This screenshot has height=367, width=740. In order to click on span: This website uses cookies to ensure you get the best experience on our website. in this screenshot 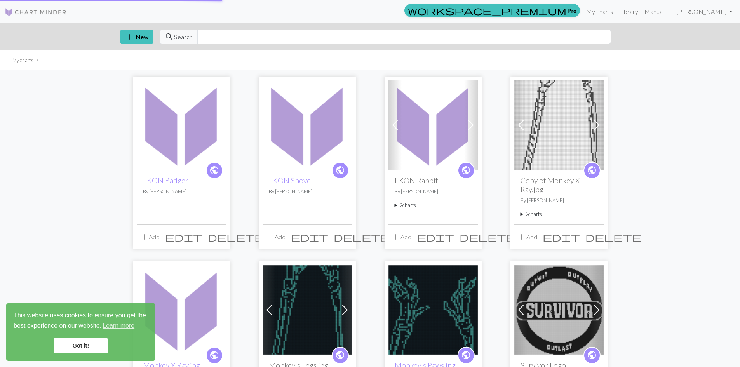, I will do `click(81, 321)`.